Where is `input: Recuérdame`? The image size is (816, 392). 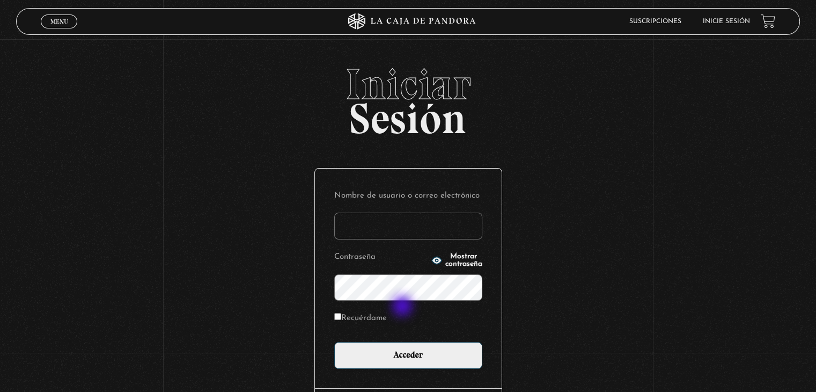 input: Recuérdame is located at coordinates (337, 316).